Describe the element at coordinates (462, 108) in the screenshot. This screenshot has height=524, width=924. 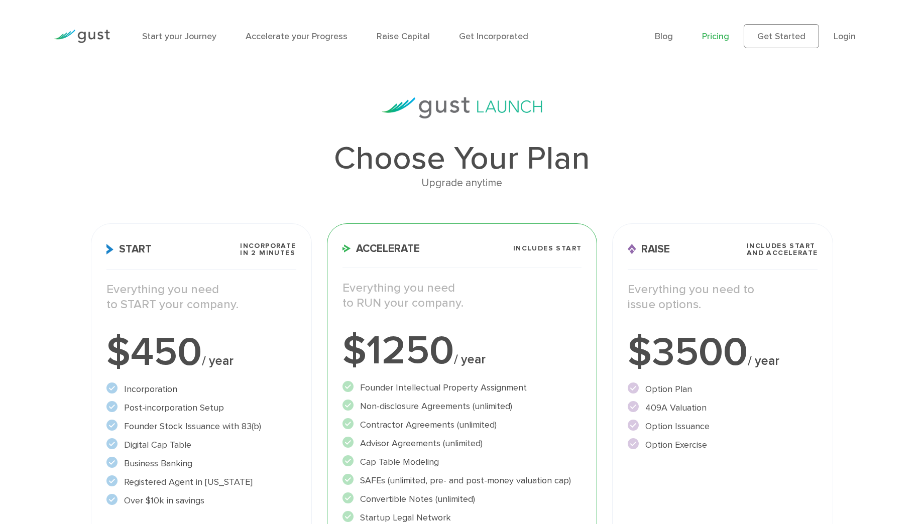
I see `img: gust-launch-logos.svg` at that location.